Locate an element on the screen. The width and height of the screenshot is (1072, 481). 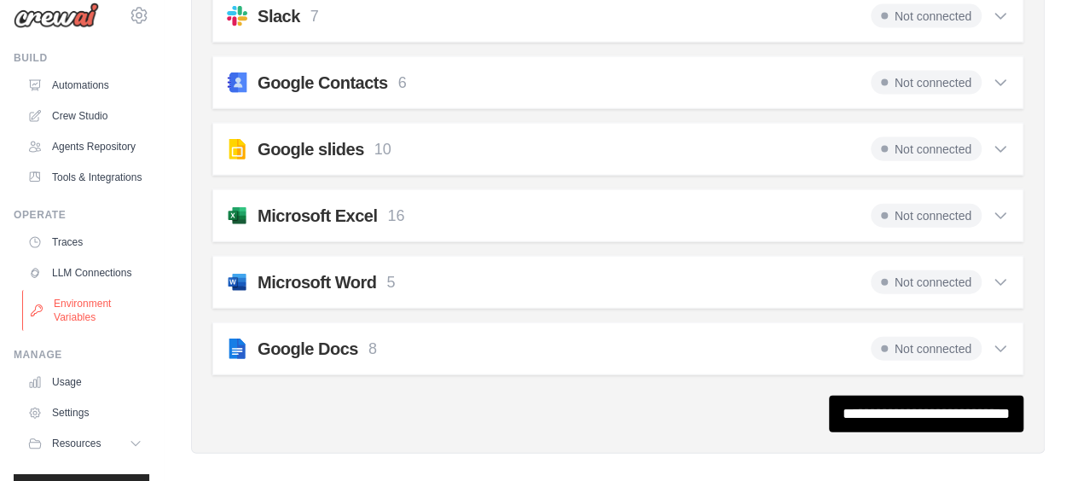
h2: Slack is located at coordinates (279, 16).